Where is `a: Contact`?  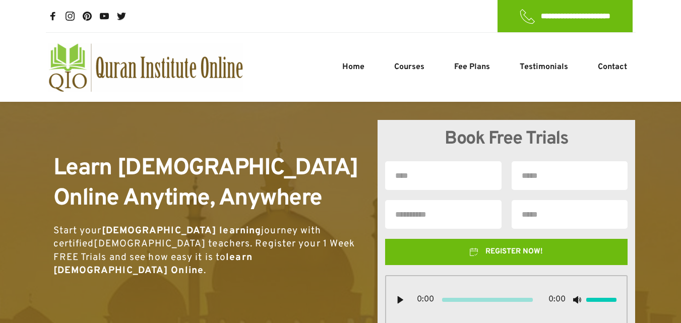 a: Contact is located at coordinates (612, 67).